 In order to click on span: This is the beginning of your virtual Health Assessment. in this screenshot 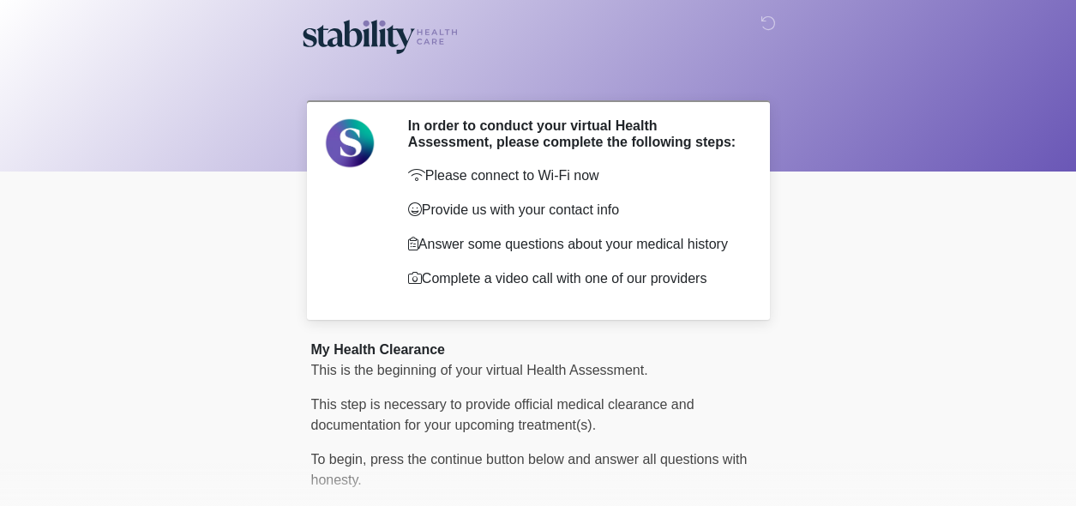, I will do `click(479, 370)`.